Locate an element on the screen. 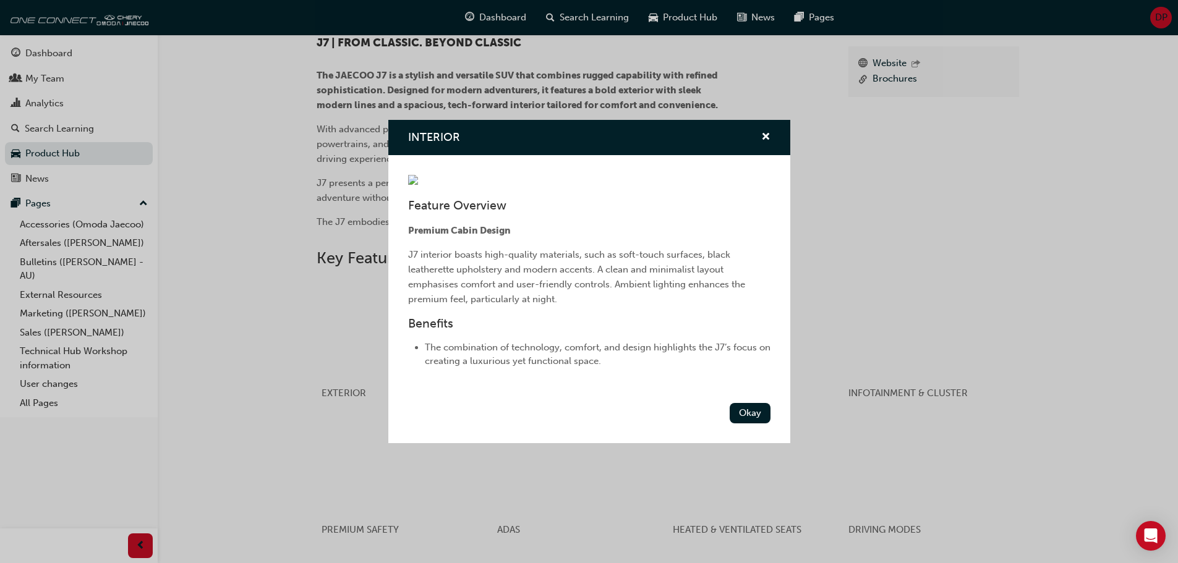 This screenshot has height=563, width=1178. li: The combination of technology, comfort, and design highlights the J7’s focus on creating a luxuri... is located at coordinates (597, 354).